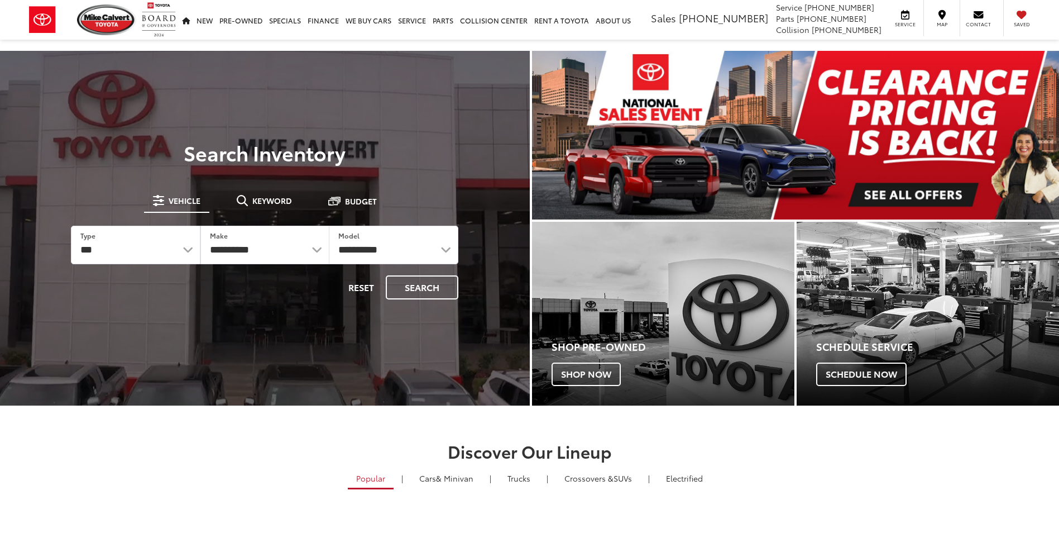 The width and height of the screenshot is (1059, 533). What do you see at coordinates (793, 30) in the screenshot?
I see `span: Collision` at bounding box center [793, 30].